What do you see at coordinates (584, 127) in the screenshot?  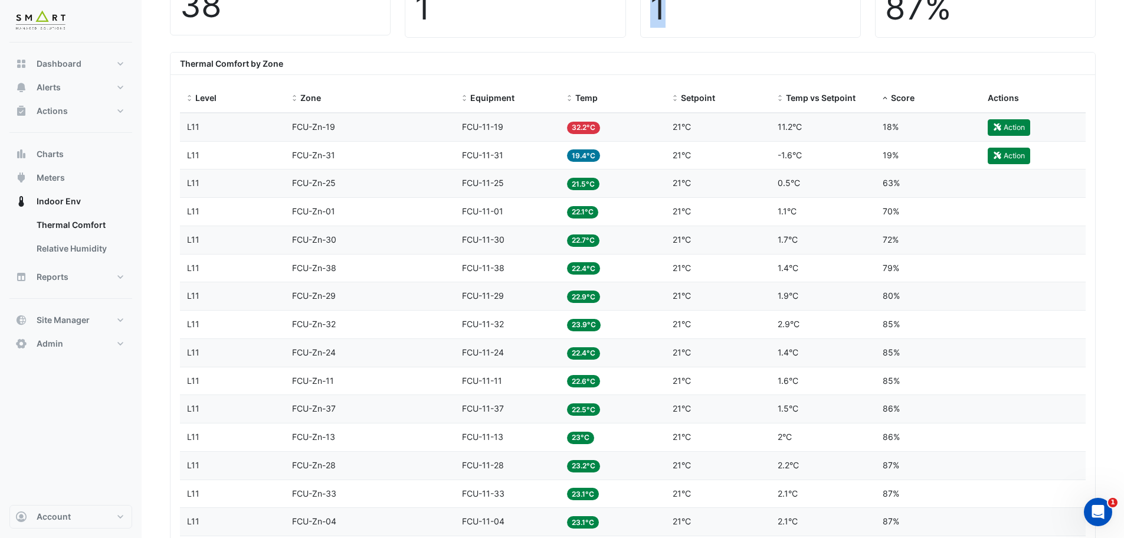 I see `span: 32.2°C` at bounding box center [584, 127].